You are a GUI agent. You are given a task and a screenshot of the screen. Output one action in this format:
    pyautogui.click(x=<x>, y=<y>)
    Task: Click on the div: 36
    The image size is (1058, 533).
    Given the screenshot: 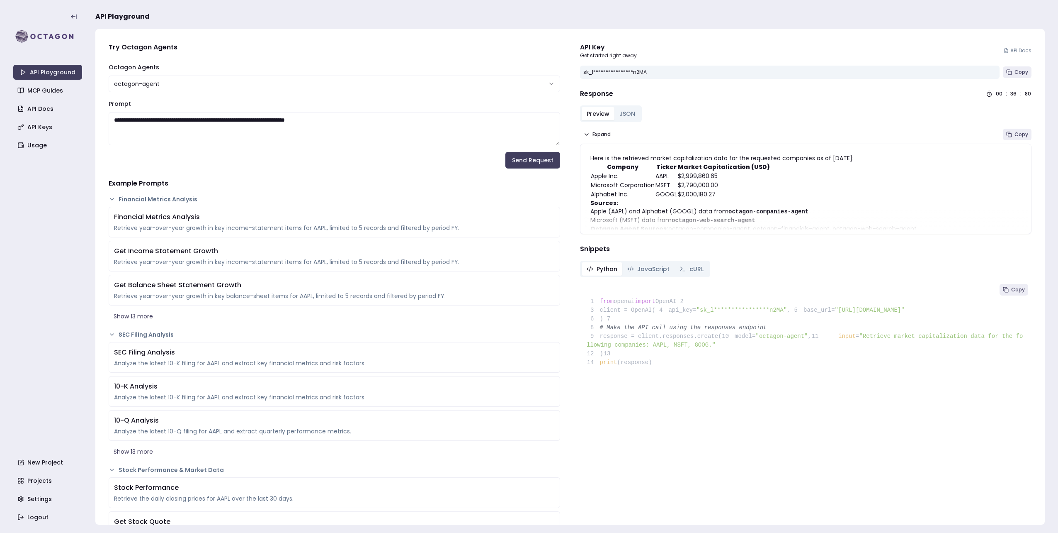 What is the action you would take?
    pyautogui.click(x=1014, y=94)
    